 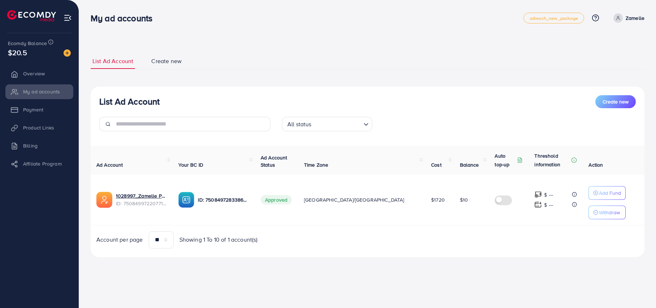 I want to click on a: 1028997_Zamelle Pakistan_1748208831279, so click(x=141, y=196).